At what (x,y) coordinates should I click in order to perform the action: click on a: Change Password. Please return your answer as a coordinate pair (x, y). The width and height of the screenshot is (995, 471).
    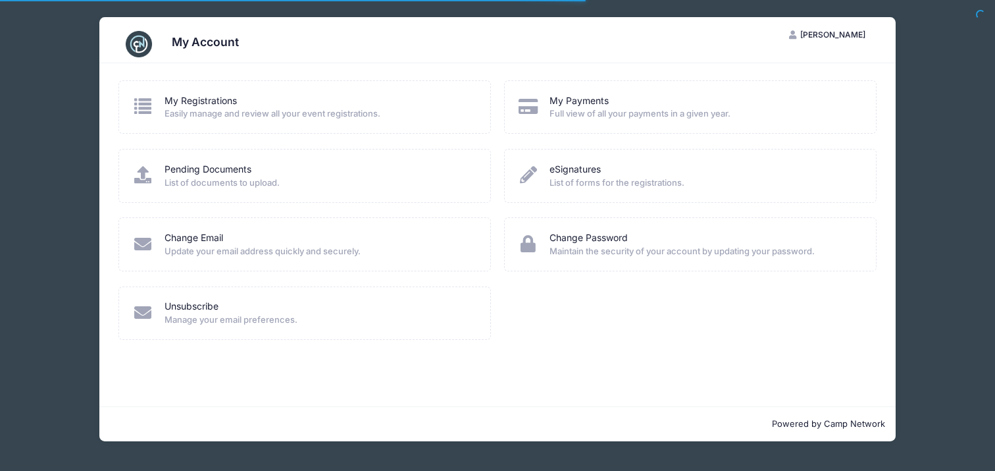
    Looking at the image, I should click on (588, 238).